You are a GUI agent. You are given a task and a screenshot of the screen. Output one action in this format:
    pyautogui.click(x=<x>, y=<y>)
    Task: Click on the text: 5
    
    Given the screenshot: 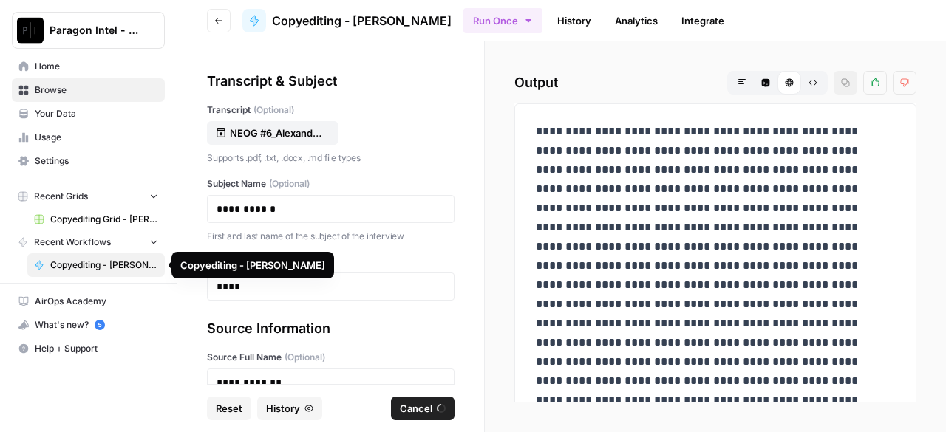 What is the action you would take?
    pyautogui.click(x=99, y=325)
    